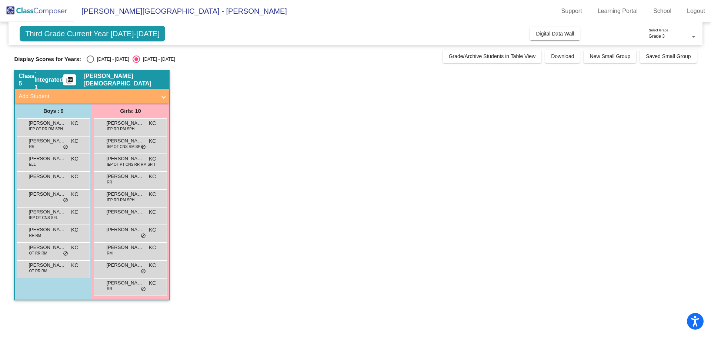  What do you see at coordinates (35, 236) in the screenshot?
I see `span: RR RM` at bounding box center [35, 236].